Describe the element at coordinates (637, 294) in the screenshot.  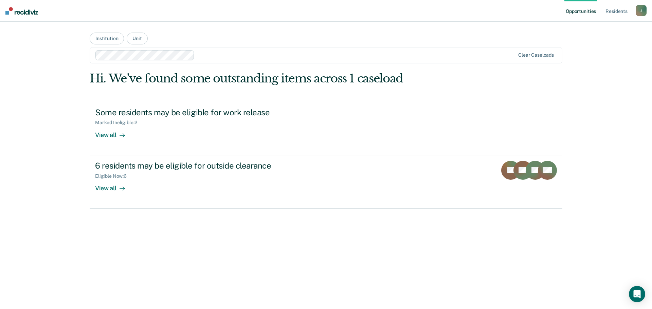
I see `div: Open Intercom Messenger` at that location.